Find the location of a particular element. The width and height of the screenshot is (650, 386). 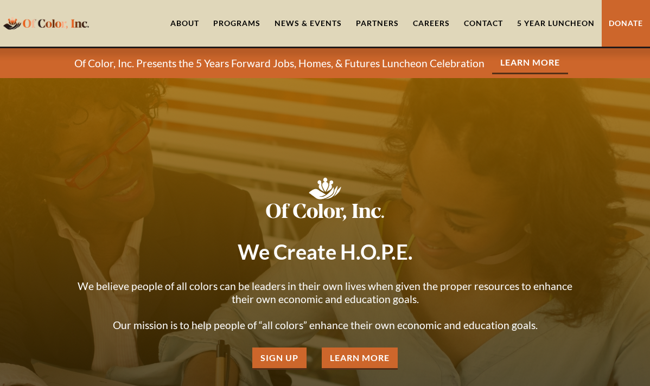

strong: We Create H.O.P.E. is located at coordinates (325, 252).